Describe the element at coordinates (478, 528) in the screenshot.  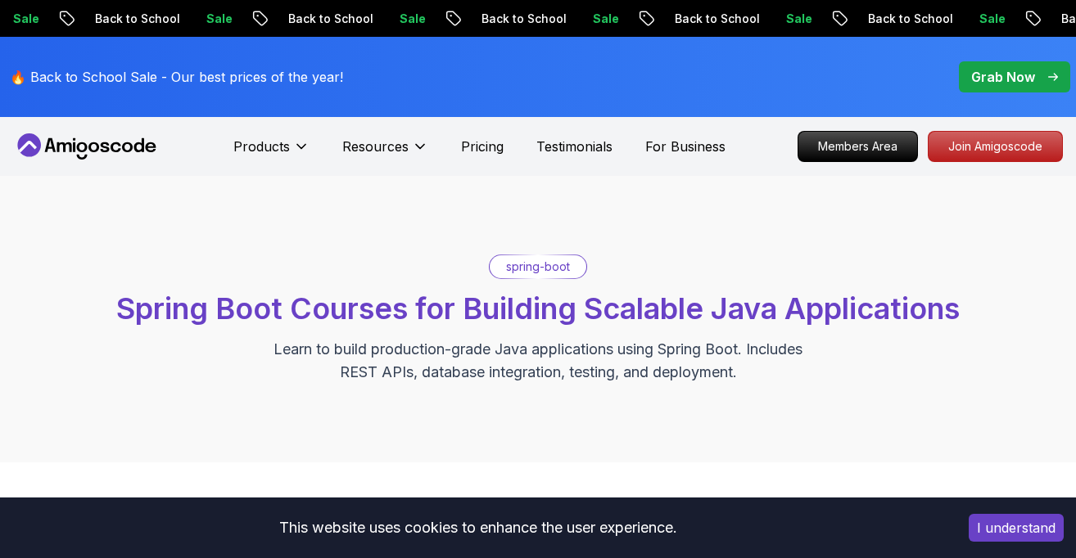
I see `div: This website uses cookies to enhance the user experience.` at that location.